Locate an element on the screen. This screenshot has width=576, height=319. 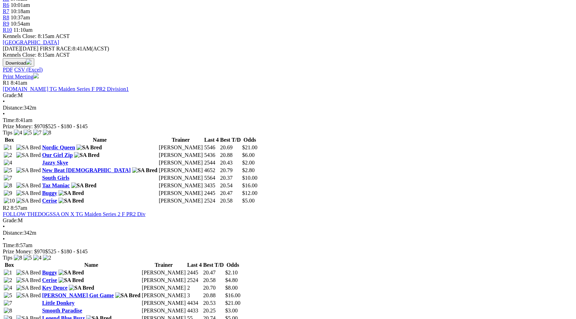
span: Distance: is located at coordinates (13, 233).